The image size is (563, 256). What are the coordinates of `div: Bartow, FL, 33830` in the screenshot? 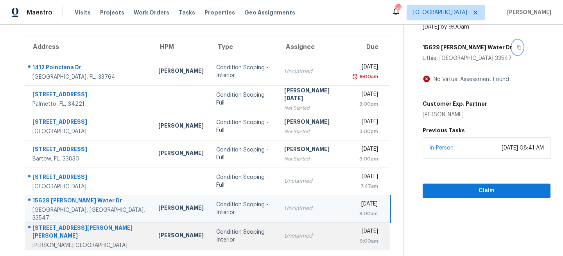 It's located at (89, 159).